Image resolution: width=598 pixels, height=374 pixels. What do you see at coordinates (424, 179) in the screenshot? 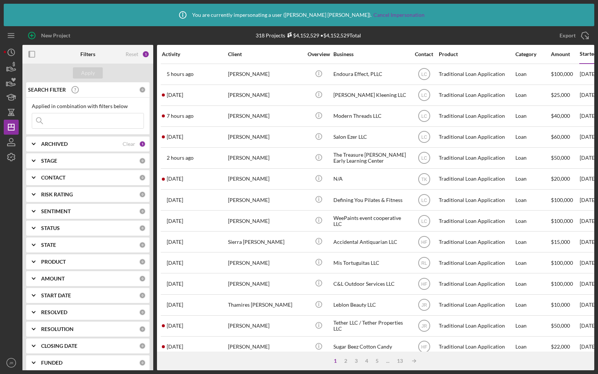
I see `text: TK` at bounding box center [424, 179].